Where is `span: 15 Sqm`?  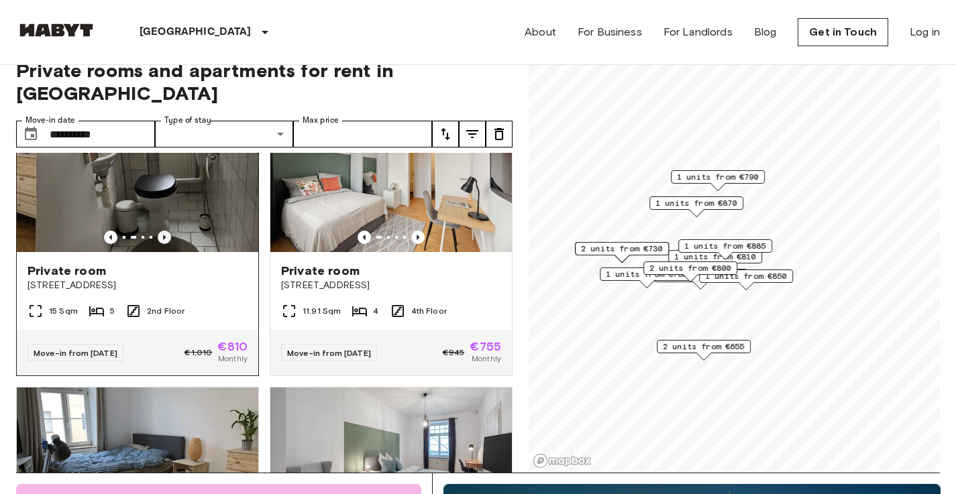 span: 15 Sqm is located at coordinates (63, 311).